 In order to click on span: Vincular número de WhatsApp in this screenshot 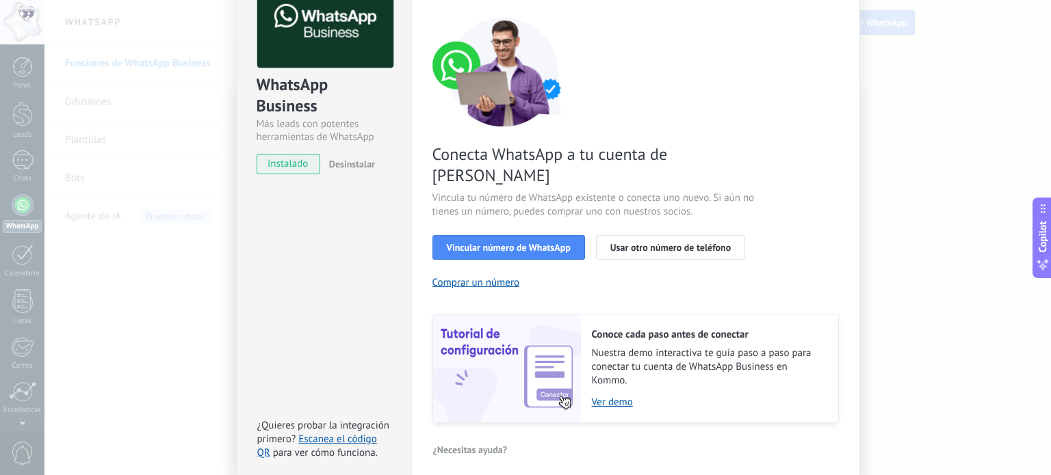, I will do `click(508, 248)`.